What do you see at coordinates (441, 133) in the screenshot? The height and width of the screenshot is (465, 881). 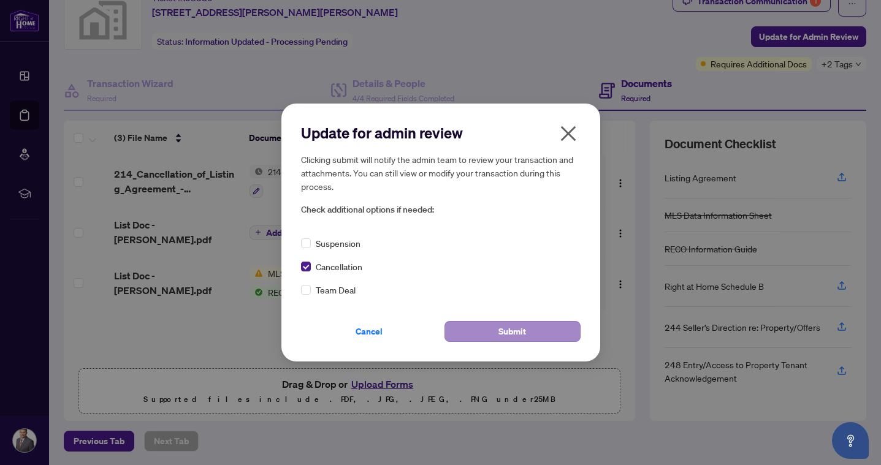 I see `h2: Update for admin review` at bounding box center [441, 133].